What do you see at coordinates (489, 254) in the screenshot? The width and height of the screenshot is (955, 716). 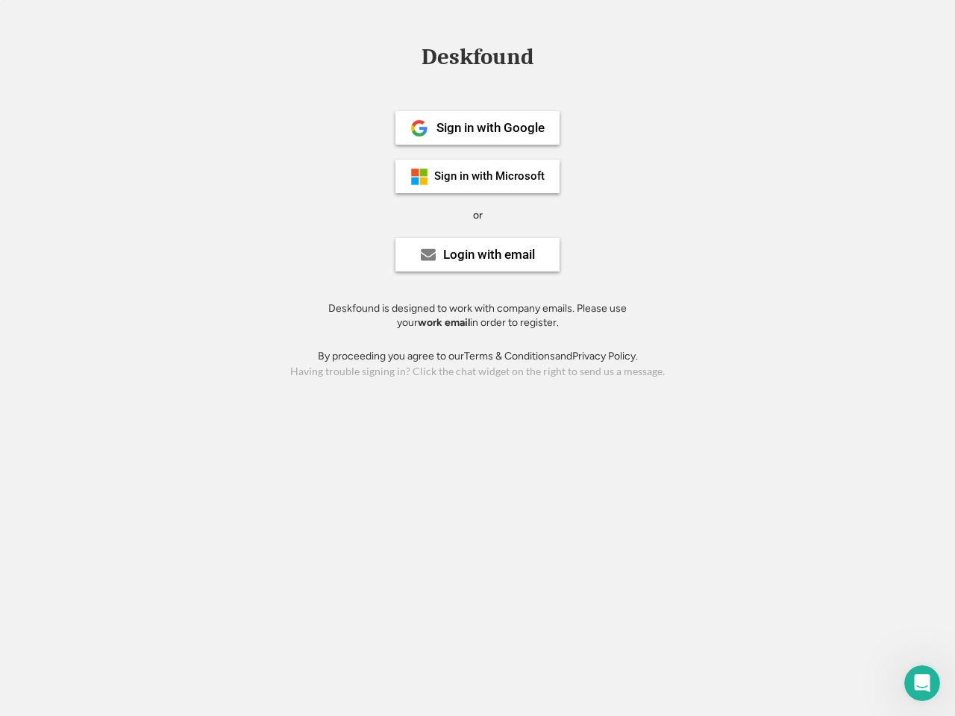 I see `div: Login with email` at bounding box center [489, 254].